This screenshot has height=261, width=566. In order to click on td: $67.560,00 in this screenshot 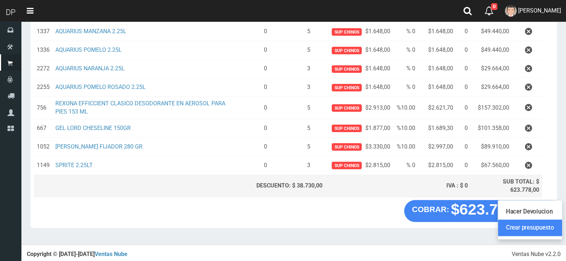, I will do `click(491, 165)`.